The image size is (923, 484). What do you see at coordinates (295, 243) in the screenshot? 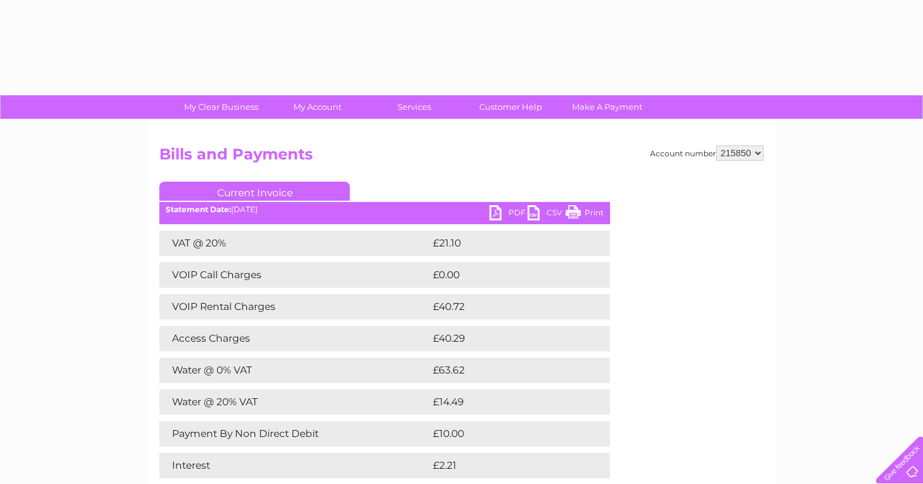
I see `td: VAT @ 20%` at bounding box center [295, 243].